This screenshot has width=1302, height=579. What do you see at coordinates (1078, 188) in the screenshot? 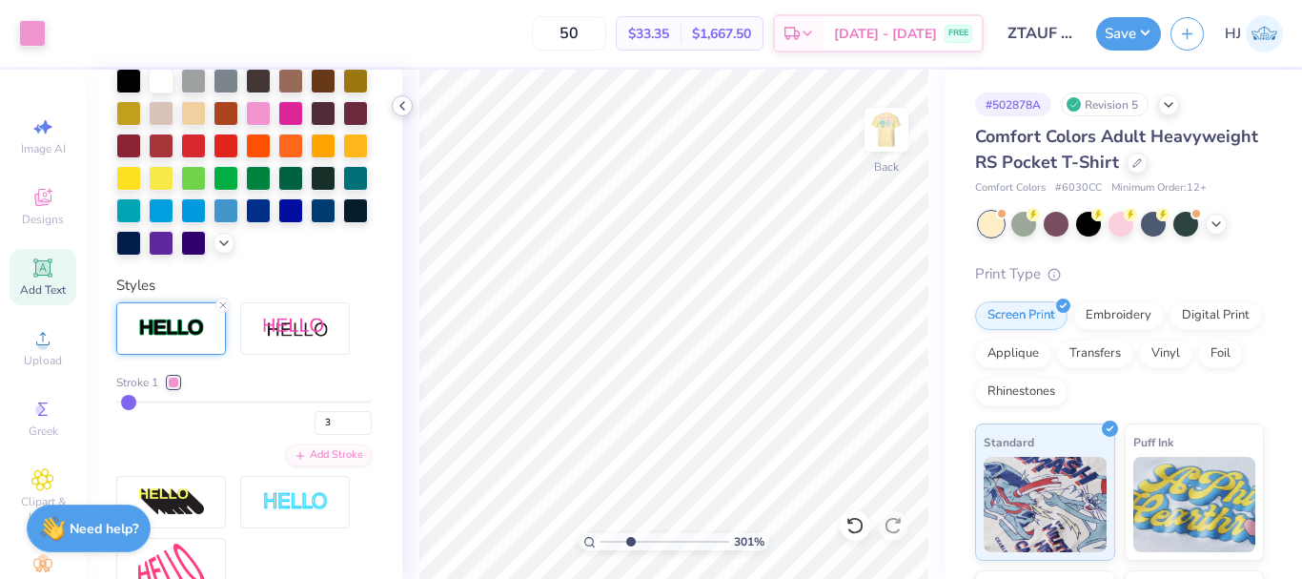
I see `span: # 6030CC` at bounding box center [1078, 188].